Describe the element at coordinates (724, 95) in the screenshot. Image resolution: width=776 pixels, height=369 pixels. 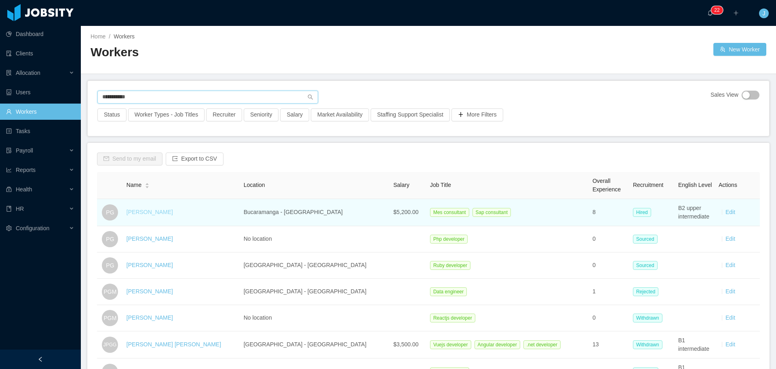
I see `span: Sales View` at that location.